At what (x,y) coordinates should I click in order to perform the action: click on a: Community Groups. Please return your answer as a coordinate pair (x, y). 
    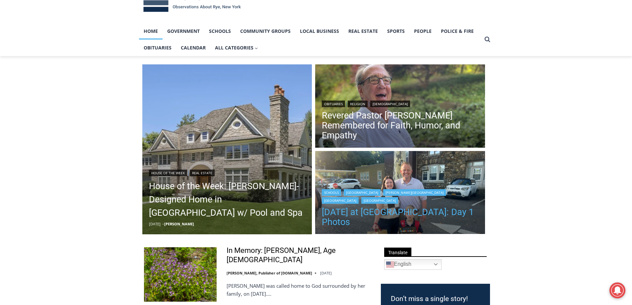
    Looking at the image, I should click on (265, 31).